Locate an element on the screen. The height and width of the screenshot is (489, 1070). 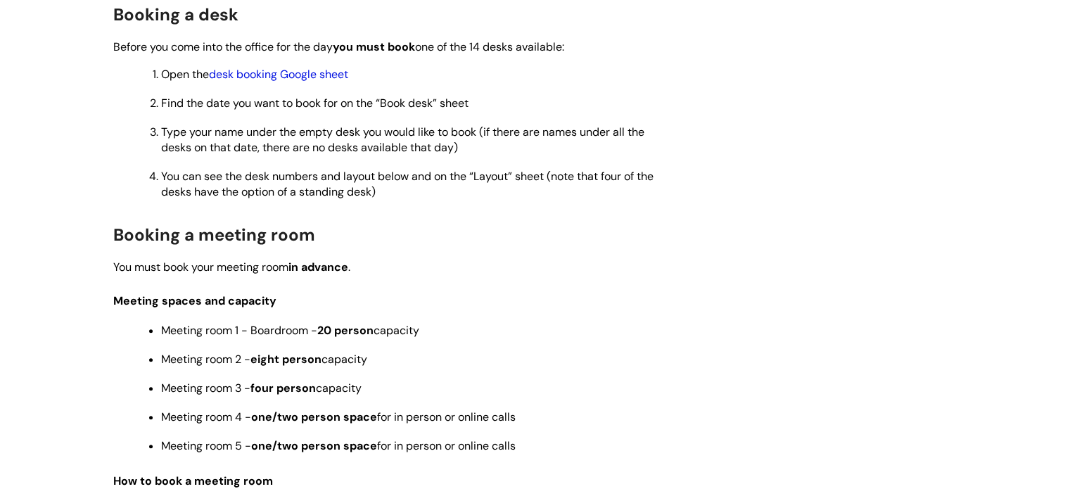
span: Meeting room 5 - for in person or online calls is located at coordinates (339, 446).